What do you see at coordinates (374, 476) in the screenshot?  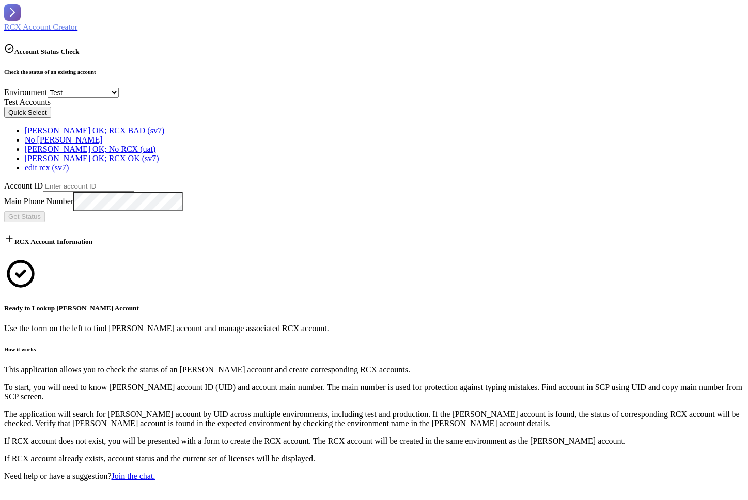 I see `p: Need help or have a suggestion?` at bounding box center [374, 476].